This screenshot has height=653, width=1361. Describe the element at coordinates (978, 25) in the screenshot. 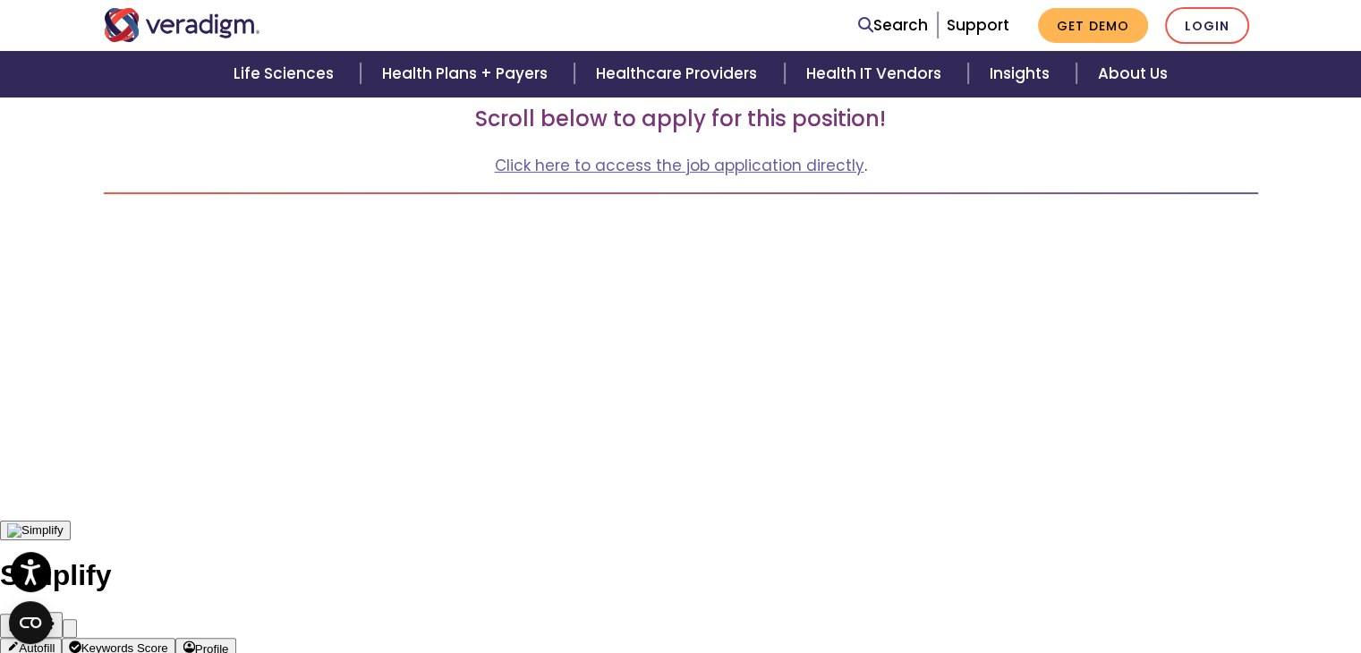

I see `a: Support` at that location.